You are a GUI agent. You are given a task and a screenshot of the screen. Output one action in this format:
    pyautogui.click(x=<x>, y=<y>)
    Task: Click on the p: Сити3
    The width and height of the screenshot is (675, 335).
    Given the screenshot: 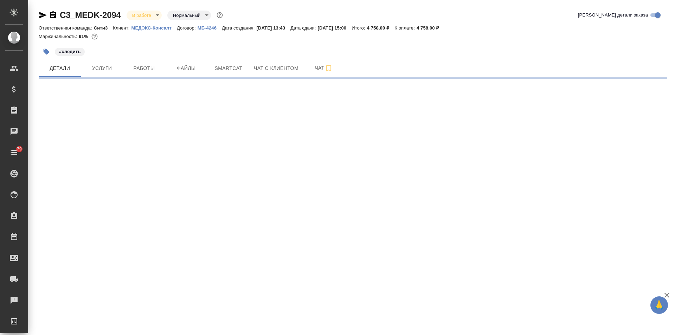 What is the action you would take?
    pyautogui.click(x=103, y=28)
    